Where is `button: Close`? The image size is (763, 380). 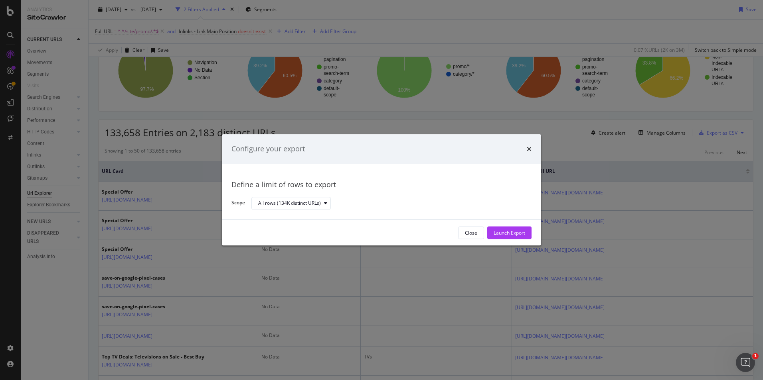
button: Close is located at coordinates (471, 233).